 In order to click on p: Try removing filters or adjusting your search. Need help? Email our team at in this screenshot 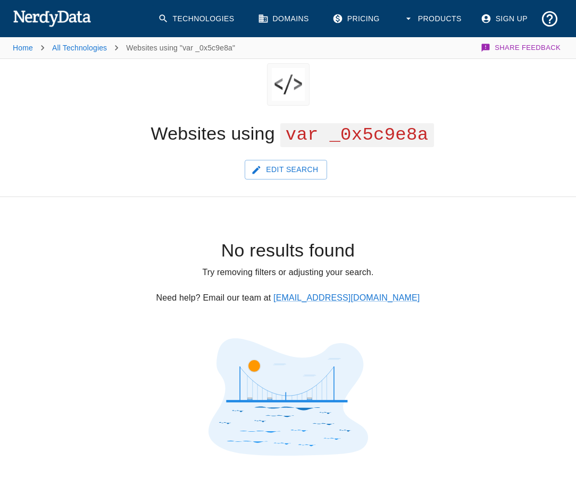, I will do `click(288, 285)`.